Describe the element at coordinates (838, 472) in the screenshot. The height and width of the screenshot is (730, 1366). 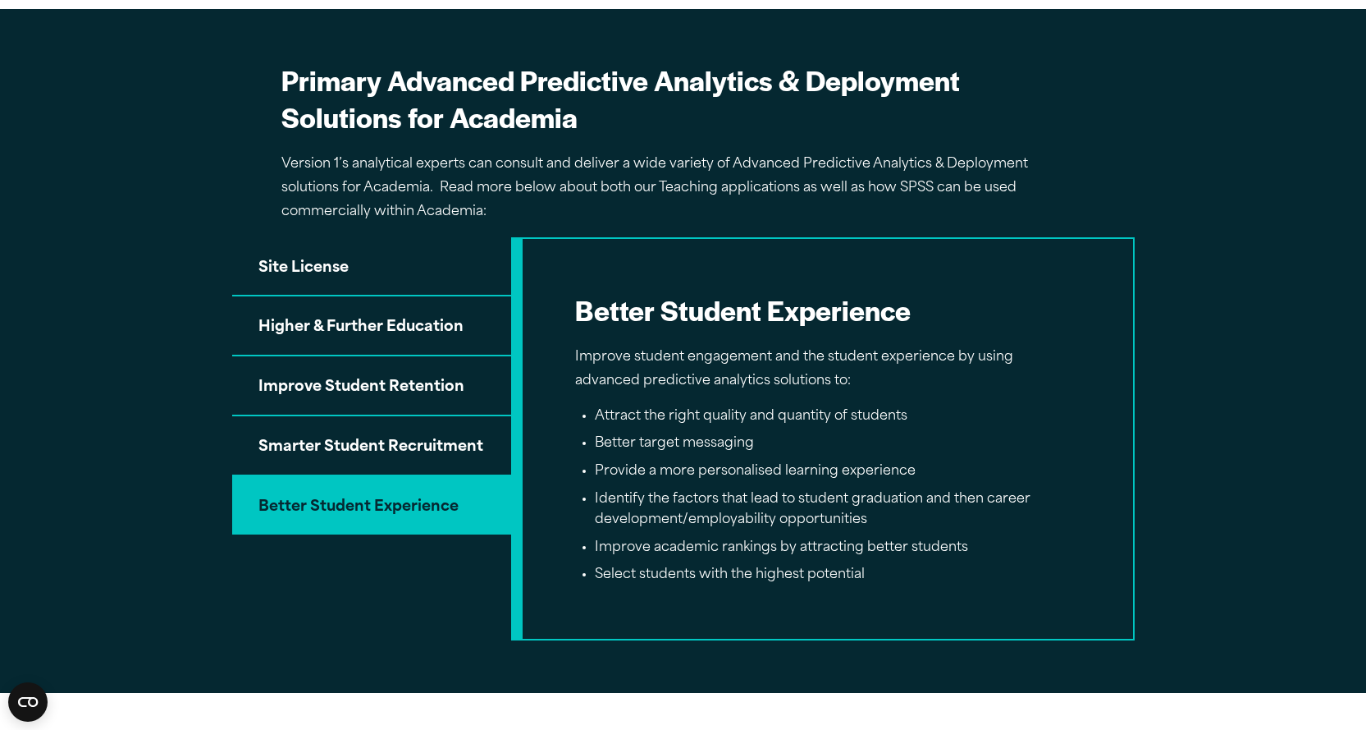
I see `li: Provide a more personalised learning experience` at that location.